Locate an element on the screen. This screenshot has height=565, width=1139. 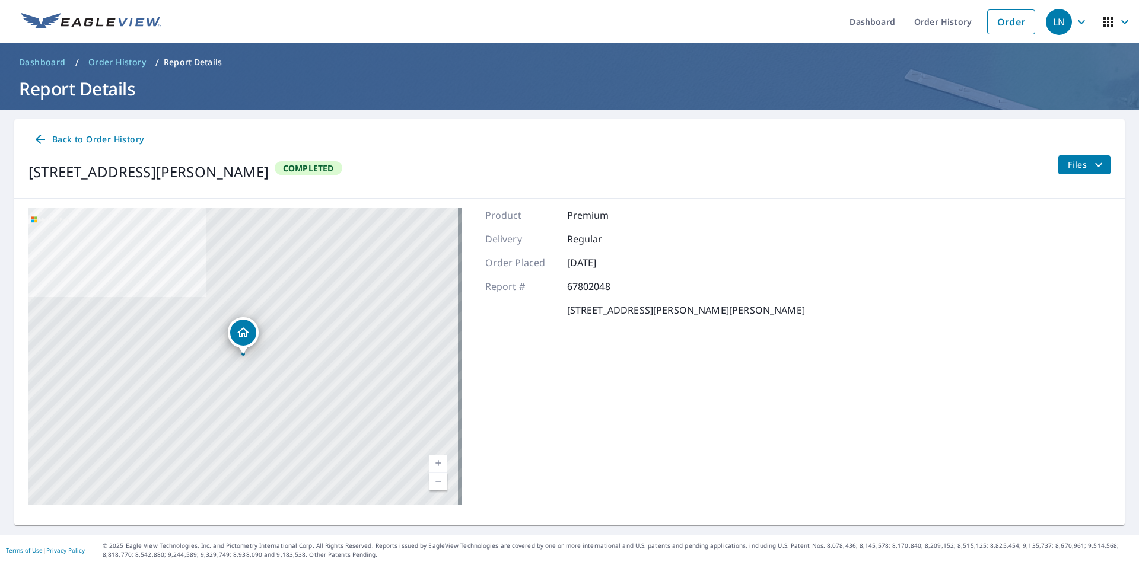
p: Delivery is located at coordinates (521, 239).